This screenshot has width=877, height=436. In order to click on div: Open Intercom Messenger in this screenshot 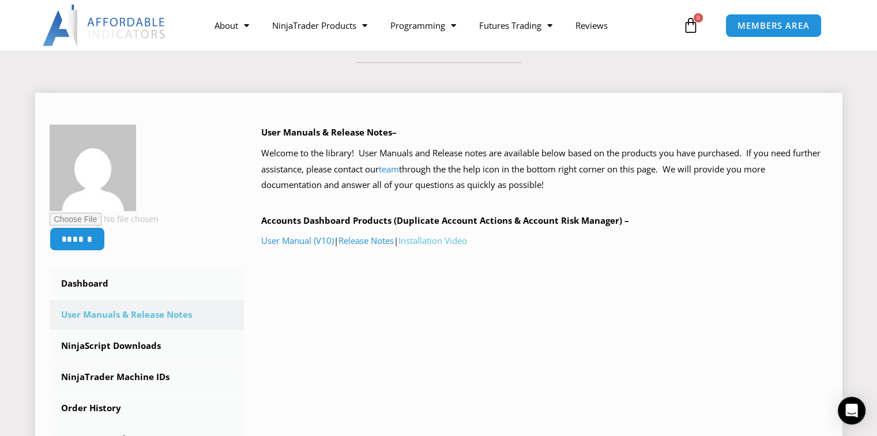, I will do `click(852, 411)`.